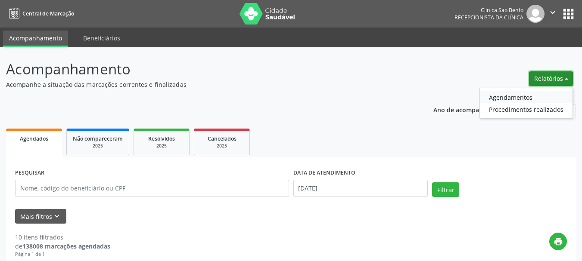  What do you see at coordinates (30, 173) in the screenshot?
I see `label: PESQUISAR` at bounding box center [30, 173].